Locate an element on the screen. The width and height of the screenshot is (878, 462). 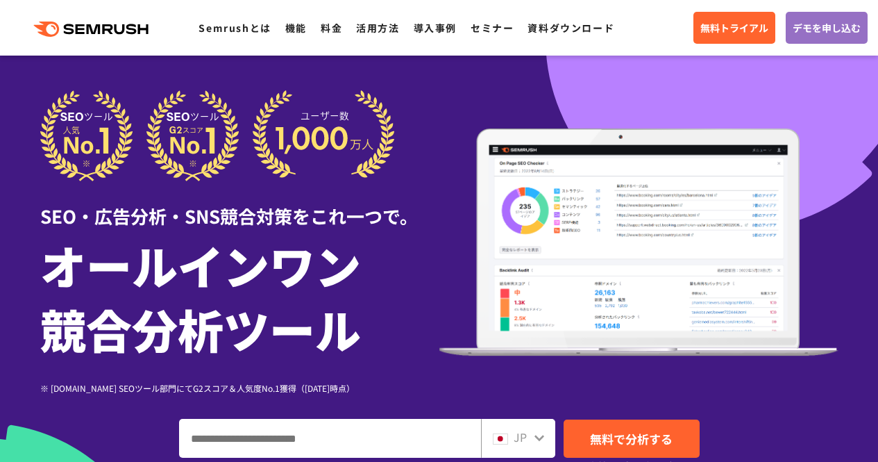
a: デモを申し込む is located at coordinates (827, 28).